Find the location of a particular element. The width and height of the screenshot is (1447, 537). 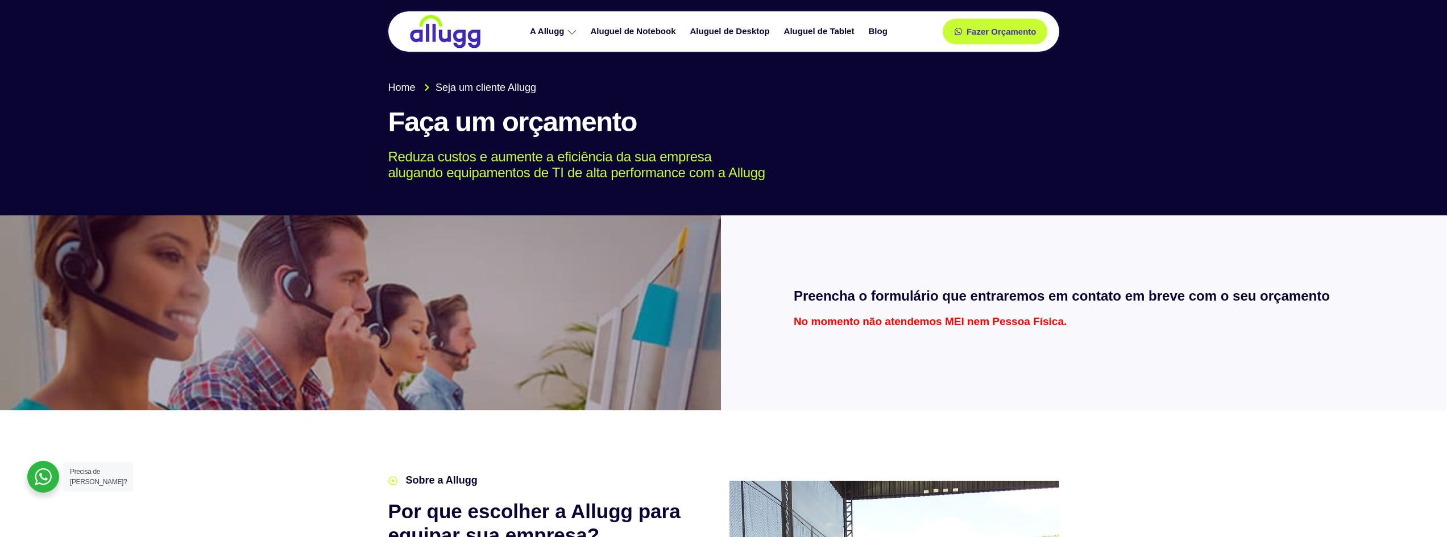

a: Aluguel de Desktop is located at coordinates (731, 31).